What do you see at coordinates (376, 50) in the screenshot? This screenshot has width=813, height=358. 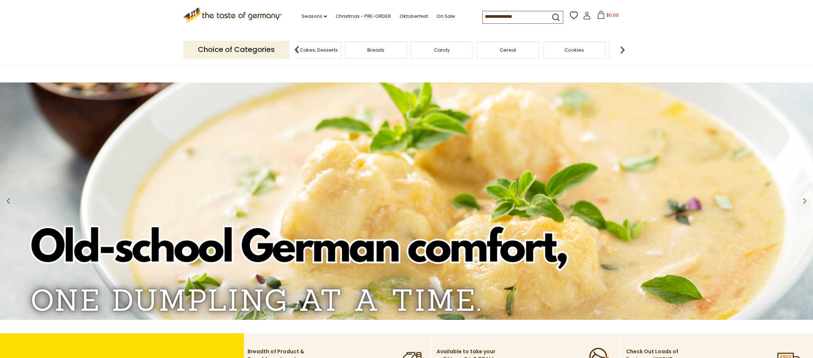 I see `a: Breads` at bounding box center [376, 50].